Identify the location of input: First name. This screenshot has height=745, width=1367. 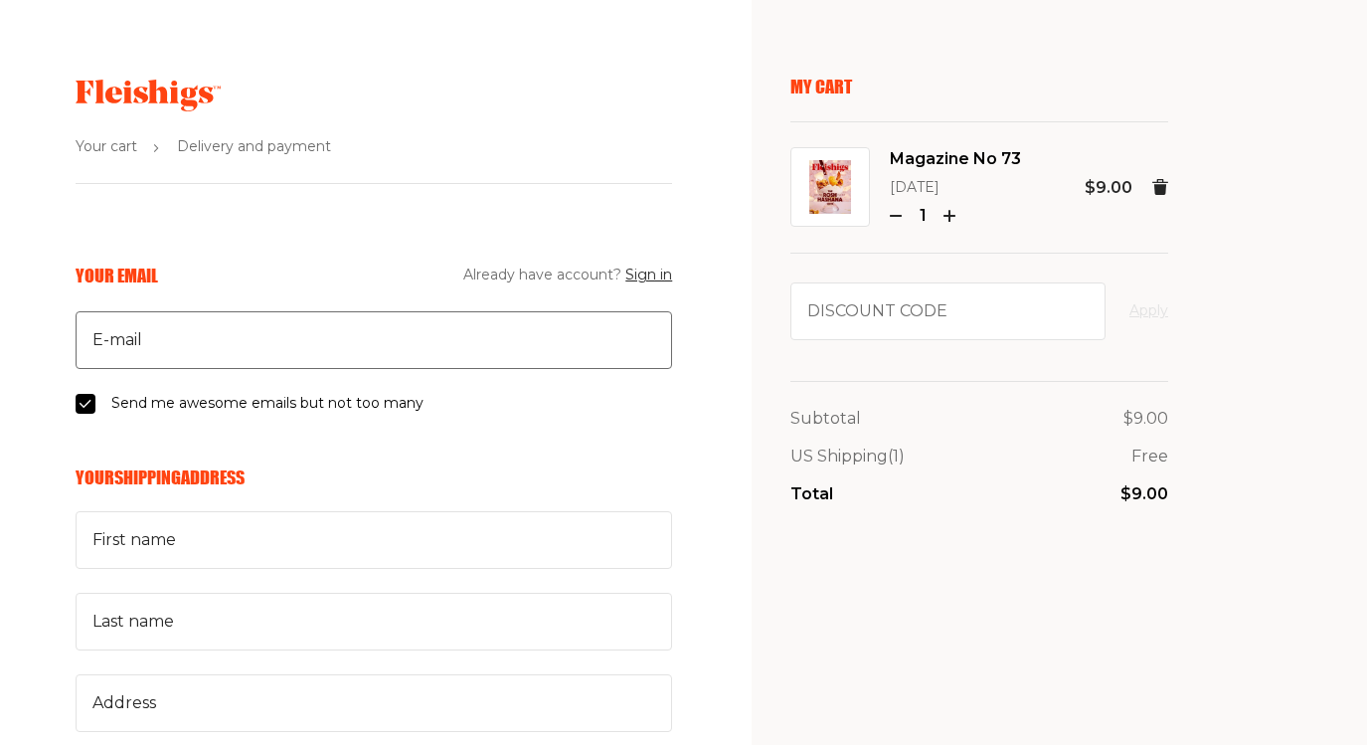
(374, 540).